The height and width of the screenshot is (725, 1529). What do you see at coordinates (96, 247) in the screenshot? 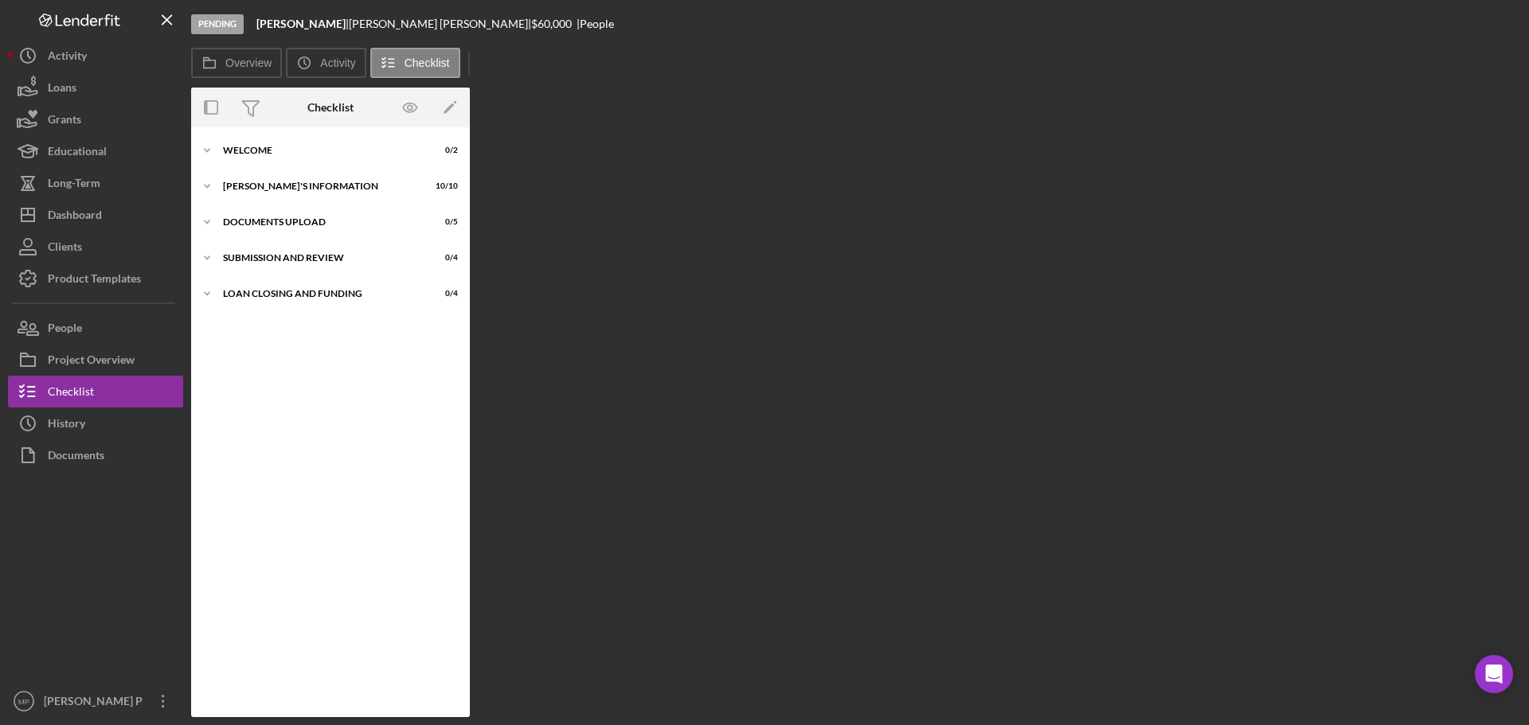
I see `a: Clients` at bounding box center [96, 247].